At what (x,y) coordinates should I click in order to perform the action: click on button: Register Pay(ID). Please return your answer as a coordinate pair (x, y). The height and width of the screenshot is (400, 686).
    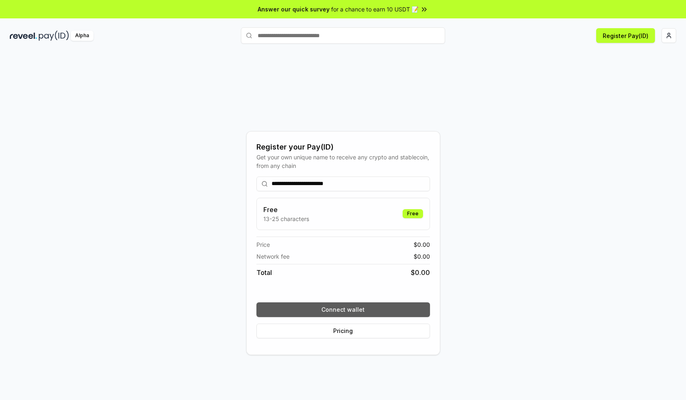
    Looking at the image, I should click on (626, 36).